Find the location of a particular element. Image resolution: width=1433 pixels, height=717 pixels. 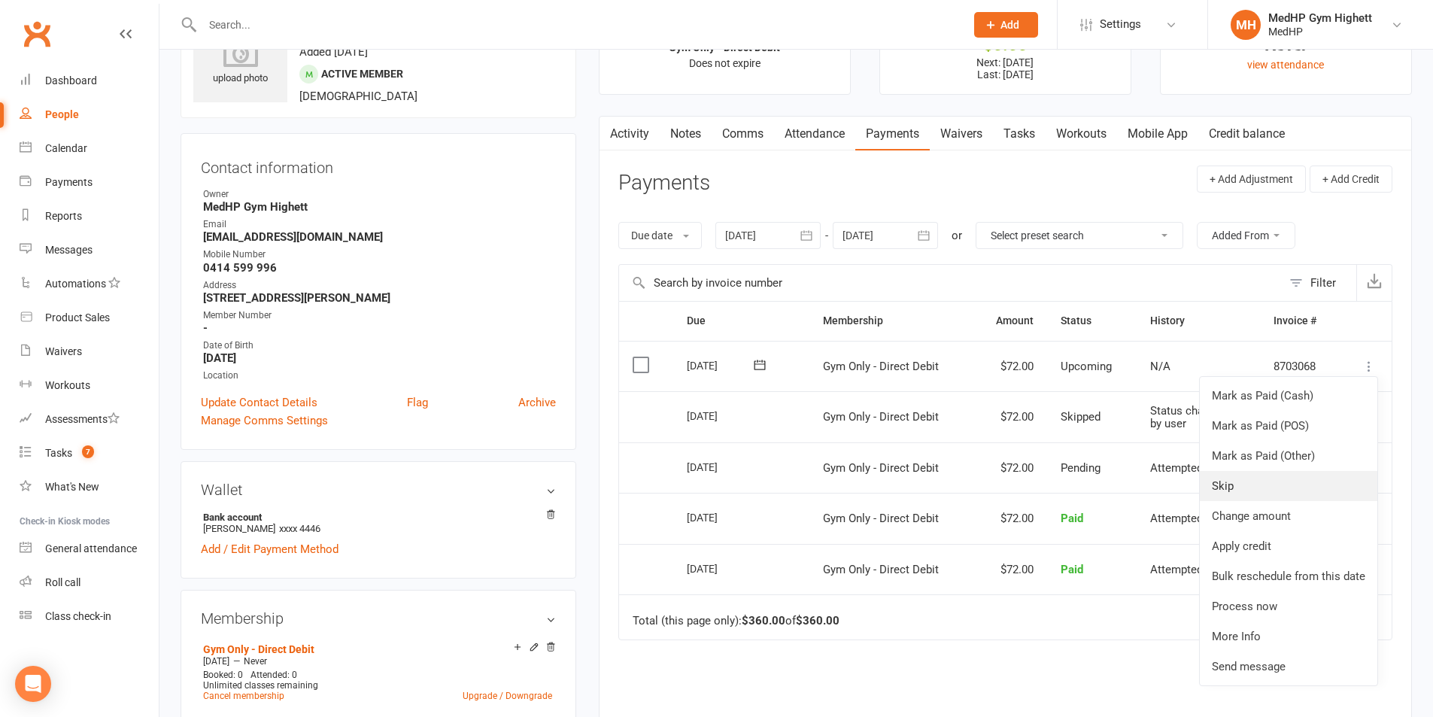

a: Product Sales is located at coordinates (89, 317).